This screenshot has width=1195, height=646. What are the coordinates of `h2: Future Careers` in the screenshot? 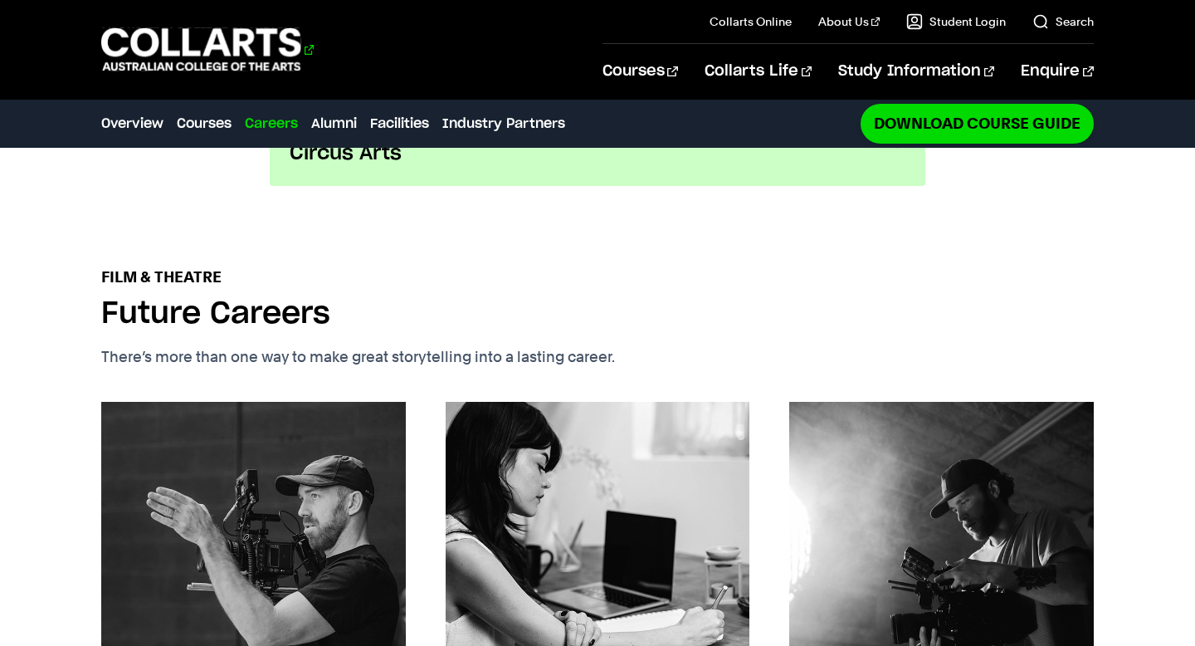 It's located at (216, 314).